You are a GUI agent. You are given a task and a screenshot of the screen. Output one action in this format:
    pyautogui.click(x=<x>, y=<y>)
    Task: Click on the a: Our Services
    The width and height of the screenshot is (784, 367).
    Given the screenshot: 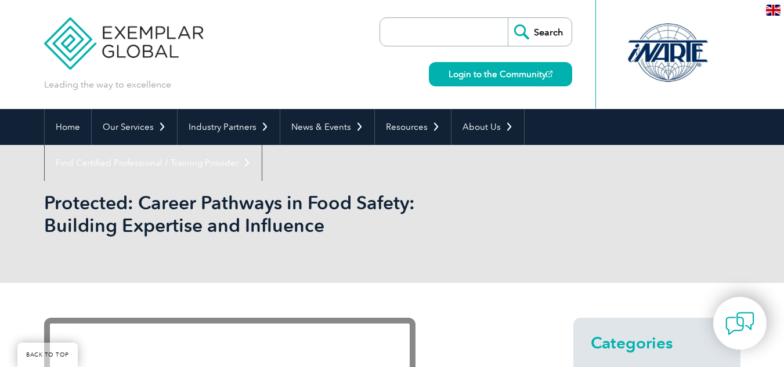 What is the action you would take?
    pyautogui.click(x=134, y=127)
    